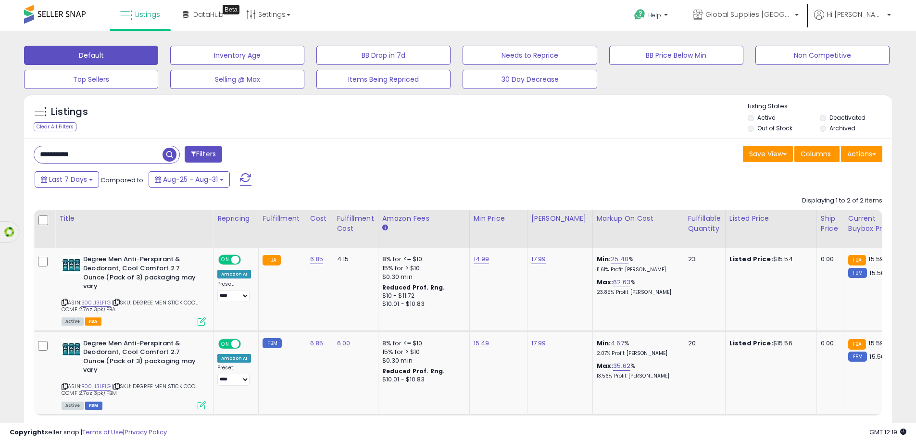 Image resolution: width=916 pixels, height=442 pixels. I want to click on a: 15.49, so click(481, 343).